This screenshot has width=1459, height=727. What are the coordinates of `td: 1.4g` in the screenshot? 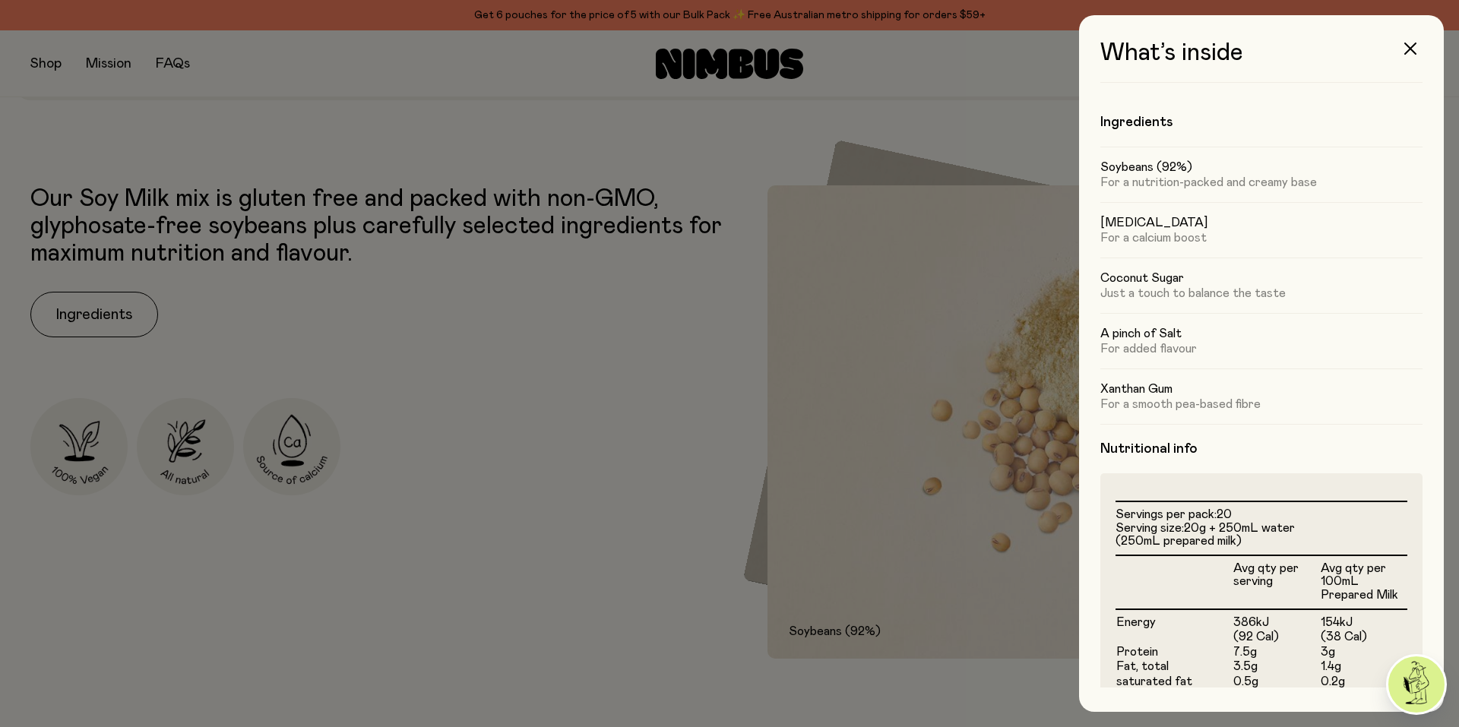 It's located at (1364, 667).